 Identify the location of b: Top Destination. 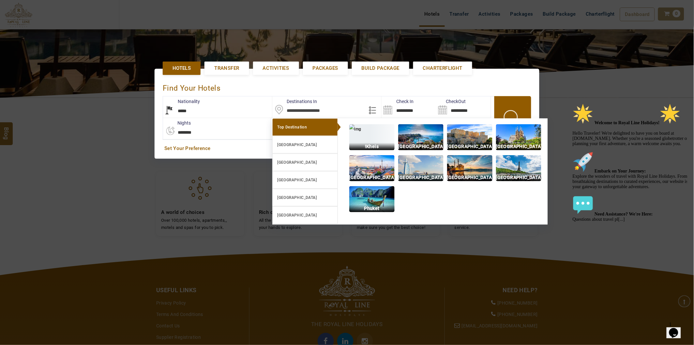
(292, 127).